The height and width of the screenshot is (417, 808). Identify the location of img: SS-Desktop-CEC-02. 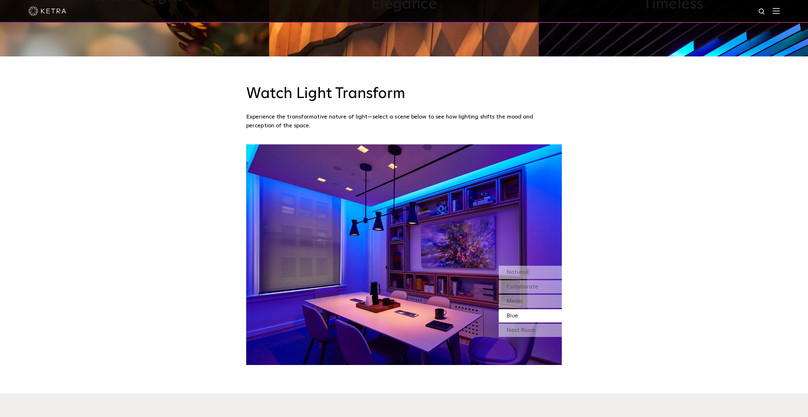
(404, 255).